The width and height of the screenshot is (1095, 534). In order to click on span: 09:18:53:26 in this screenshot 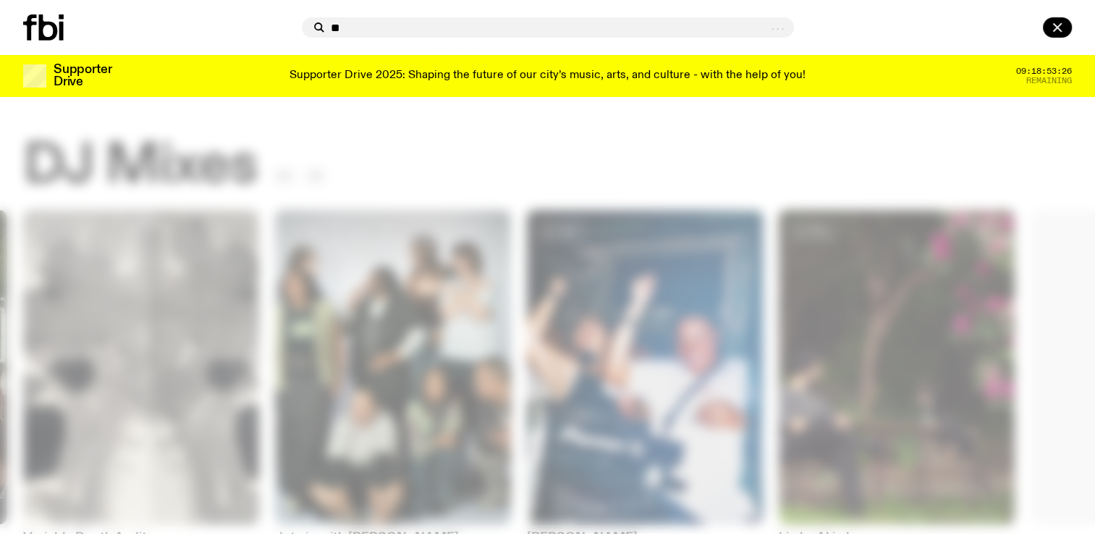, I will do `click(1044, 71)`.